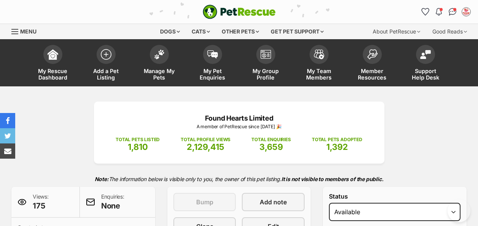 The image size is (478, 226). Describe the element at coordinates (239, 12) in the screenshot. I see `a: PetRescue` at that location.